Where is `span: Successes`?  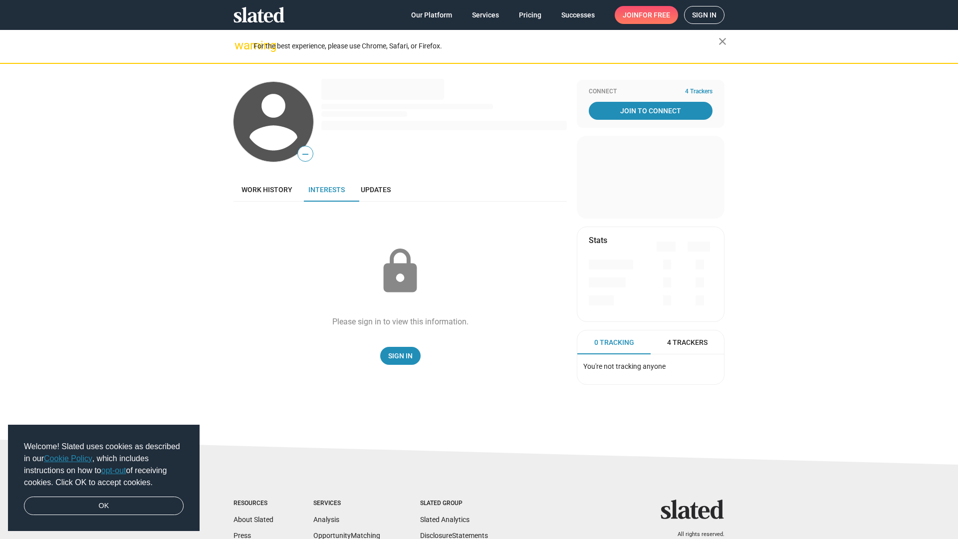
span: Successes is located at coordinates (578, 15).